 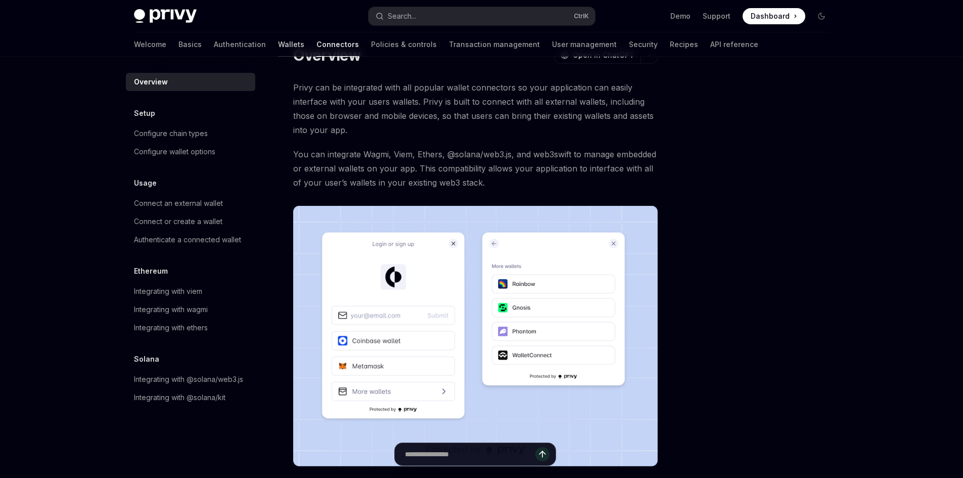 What do you see at coordinates (191, 203) in the screenshot?
I see `a: Connect an external wallet` at bounding box center [191, 203].